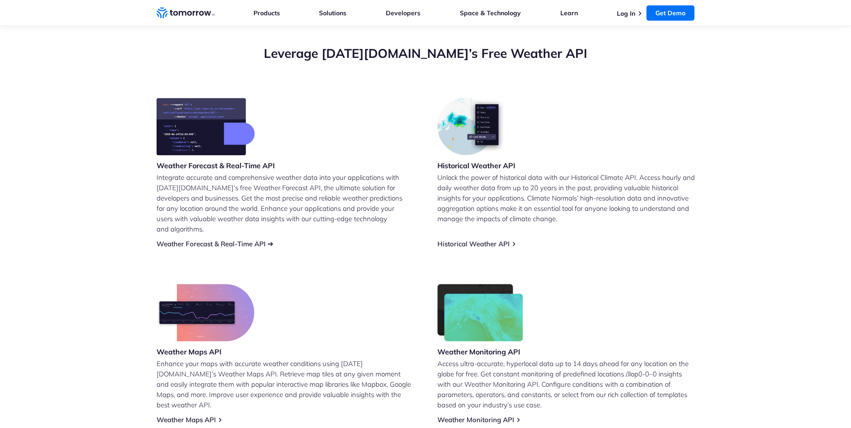  I want to click on a: Products, so click(266, 13).